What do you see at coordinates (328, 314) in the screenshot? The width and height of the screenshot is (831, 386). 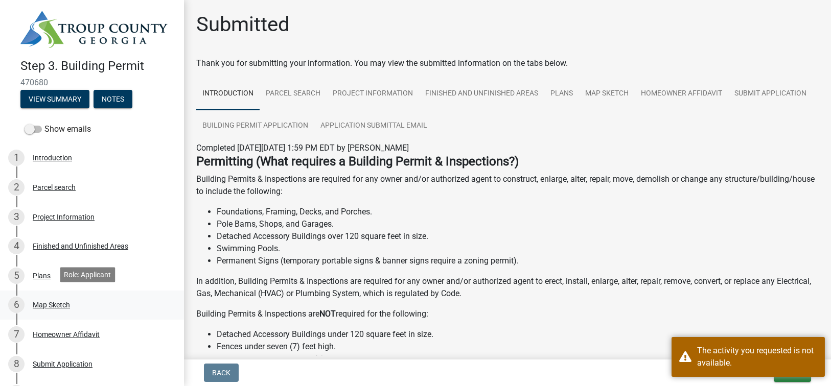 I see `strong: NOT` at bounding box center [328, 314].